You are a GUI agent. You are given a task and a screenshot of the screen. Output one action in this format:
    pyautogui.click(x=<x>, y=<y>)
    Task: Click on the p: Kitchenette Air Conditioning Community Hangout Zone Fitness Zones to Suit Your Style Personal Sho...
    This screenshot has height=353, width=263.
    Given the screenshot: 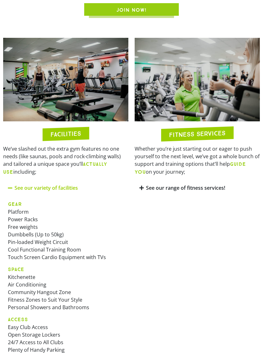 What is the action you would take?
    pyautogui.click(x=66, y=288)
    